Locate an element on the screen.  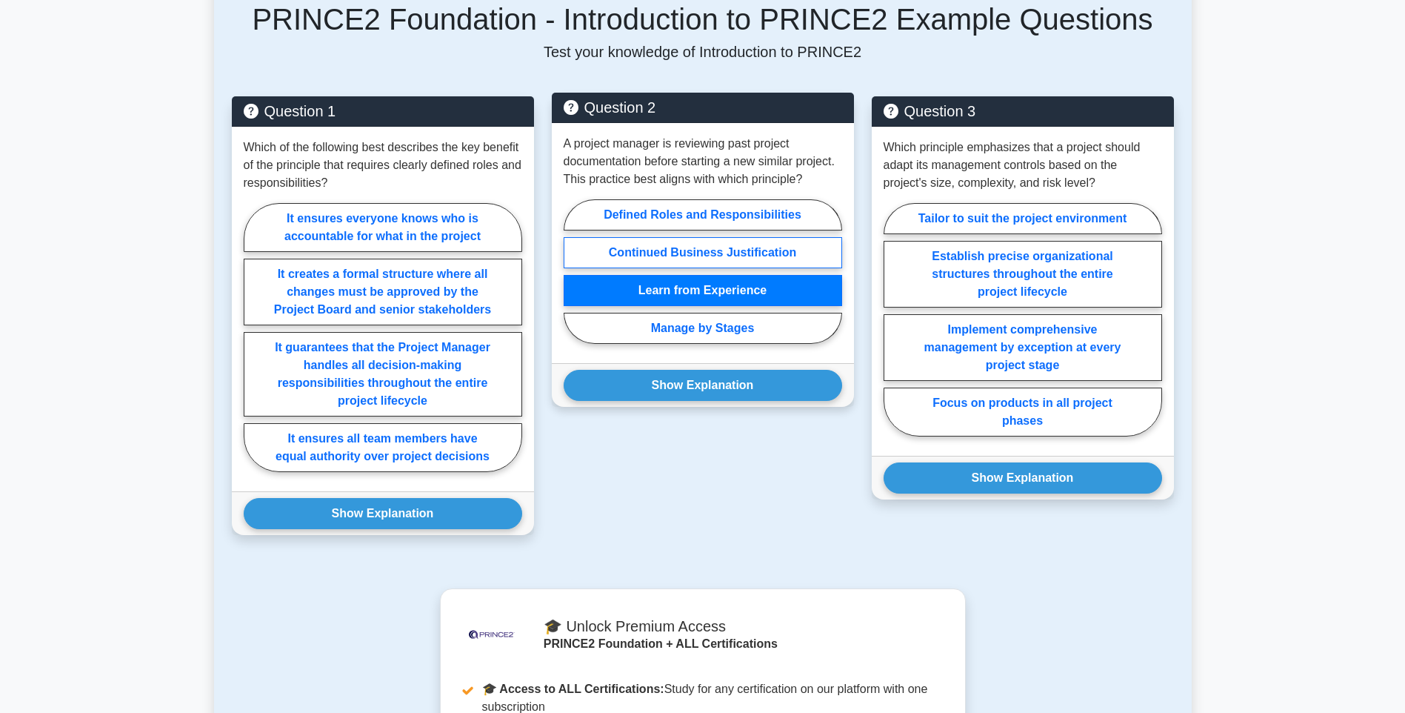
h5: Question 3 is located at coordinates (1023, 111).